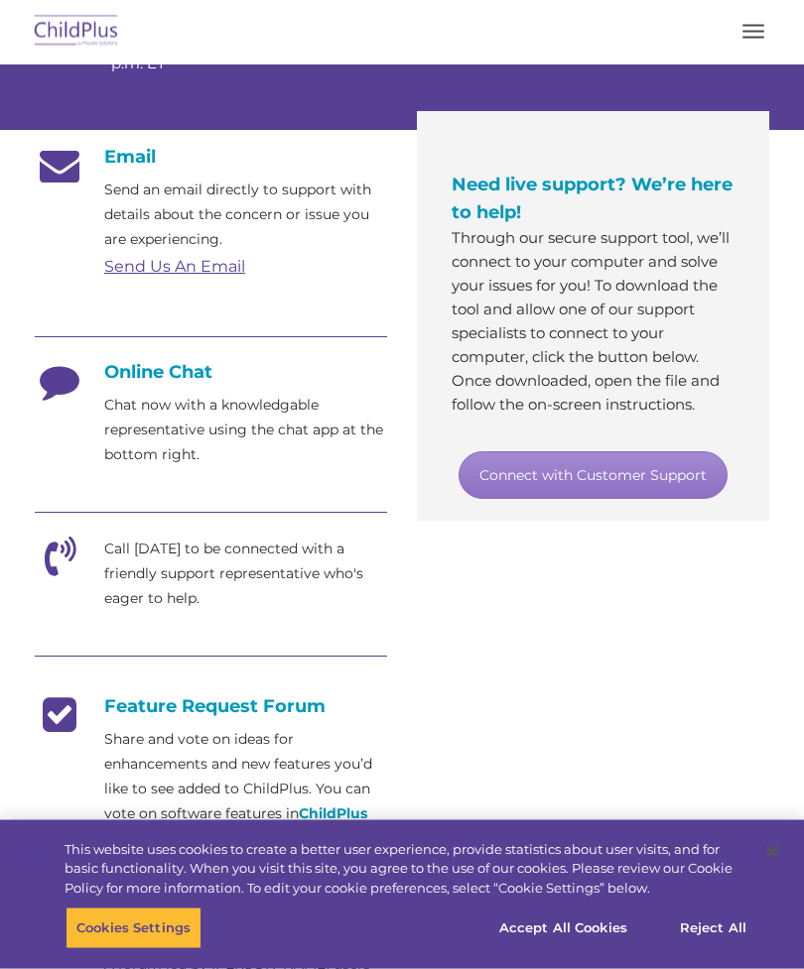 The image size is (804, 969). I want to click on p: Through our secure support tool, we’ll connect to your computer and solve your issues for you! To..., so click(592, 321).